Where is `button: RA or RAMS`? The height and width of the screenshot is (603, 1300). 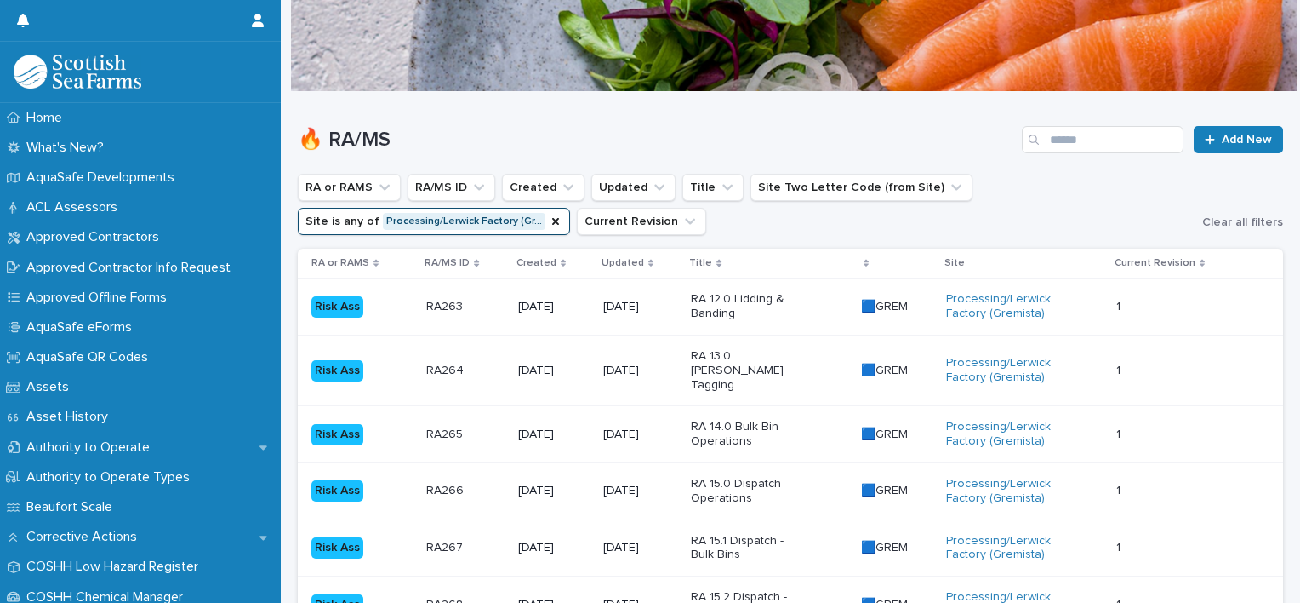
button: RA or RAMS is located at coordinates (349, 187).